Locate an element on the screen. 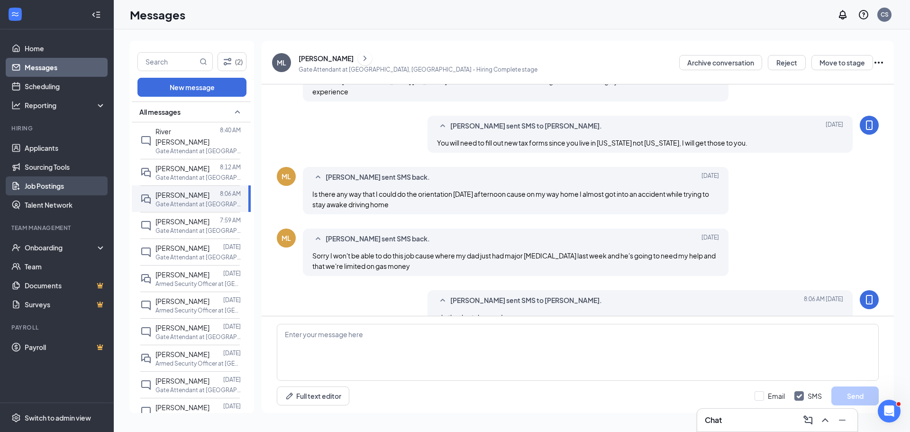  p: 8:40 AM is located at coordinates (230, 130).